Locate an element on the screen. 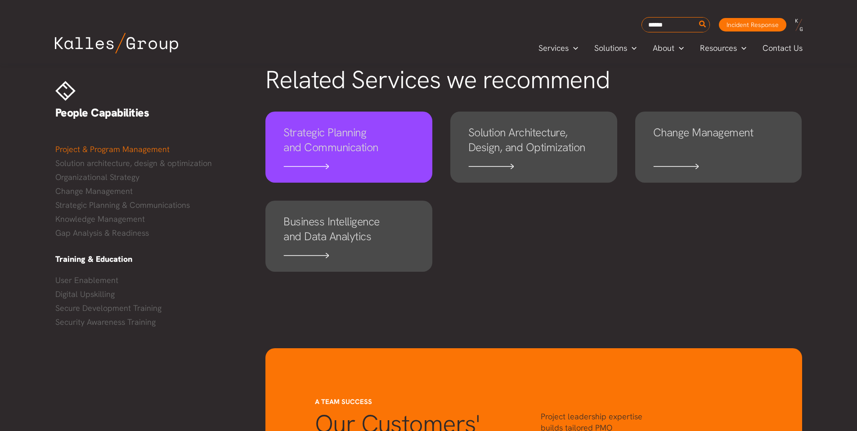 Image resolution: width=857 pixels, height=431 pixels. span: Solutions is located at coordinates (611, 48).